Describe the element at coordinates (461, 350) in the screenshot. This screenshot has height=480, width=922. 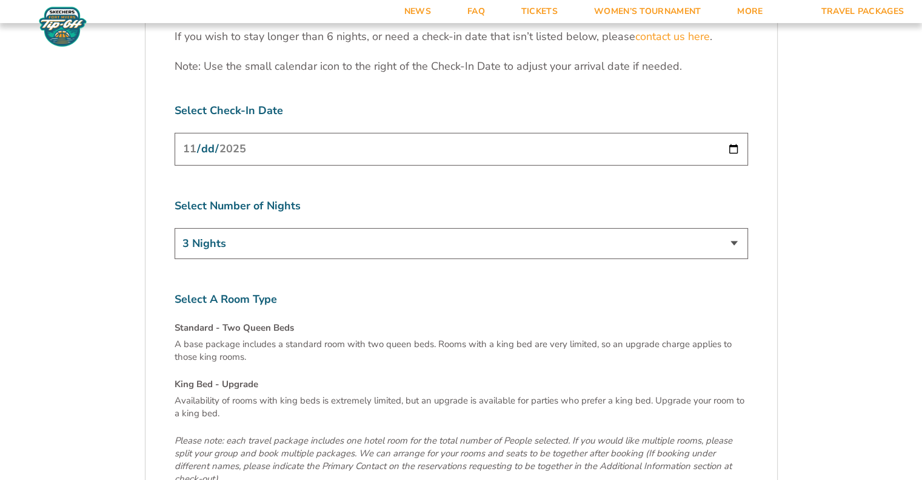
I see `p: A base package includes a standard room with two queen beds. Rooms with a king bed are very limit...` at that location.